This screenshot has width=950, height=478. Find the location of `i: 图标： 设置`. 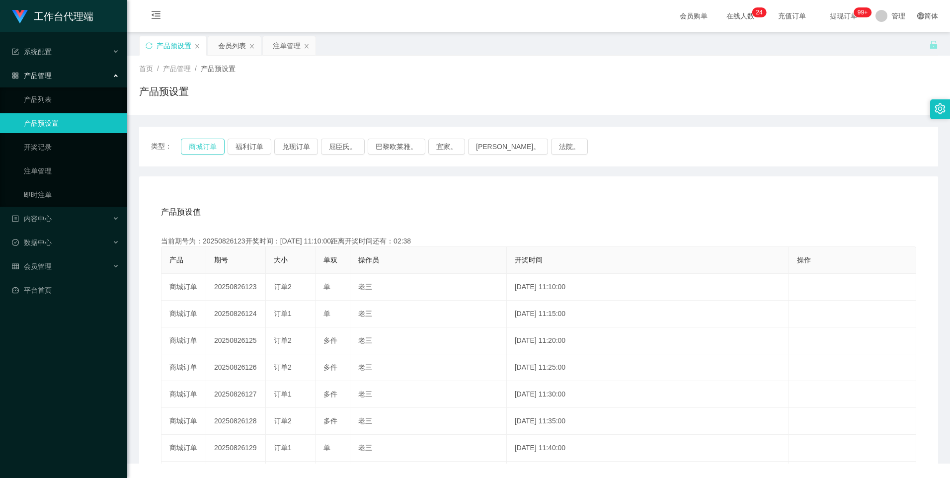

i: 图标： 设置 is located at coordinates (940, 109).